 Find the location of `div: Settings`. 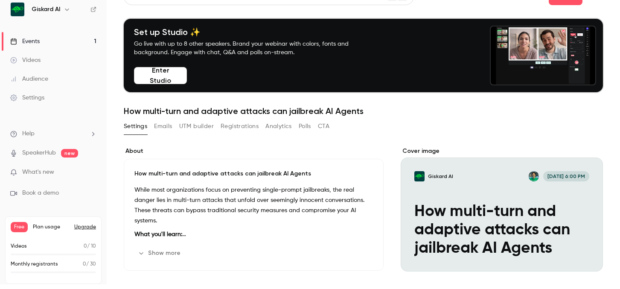

div: Settings is located at coordinates (27, 98).